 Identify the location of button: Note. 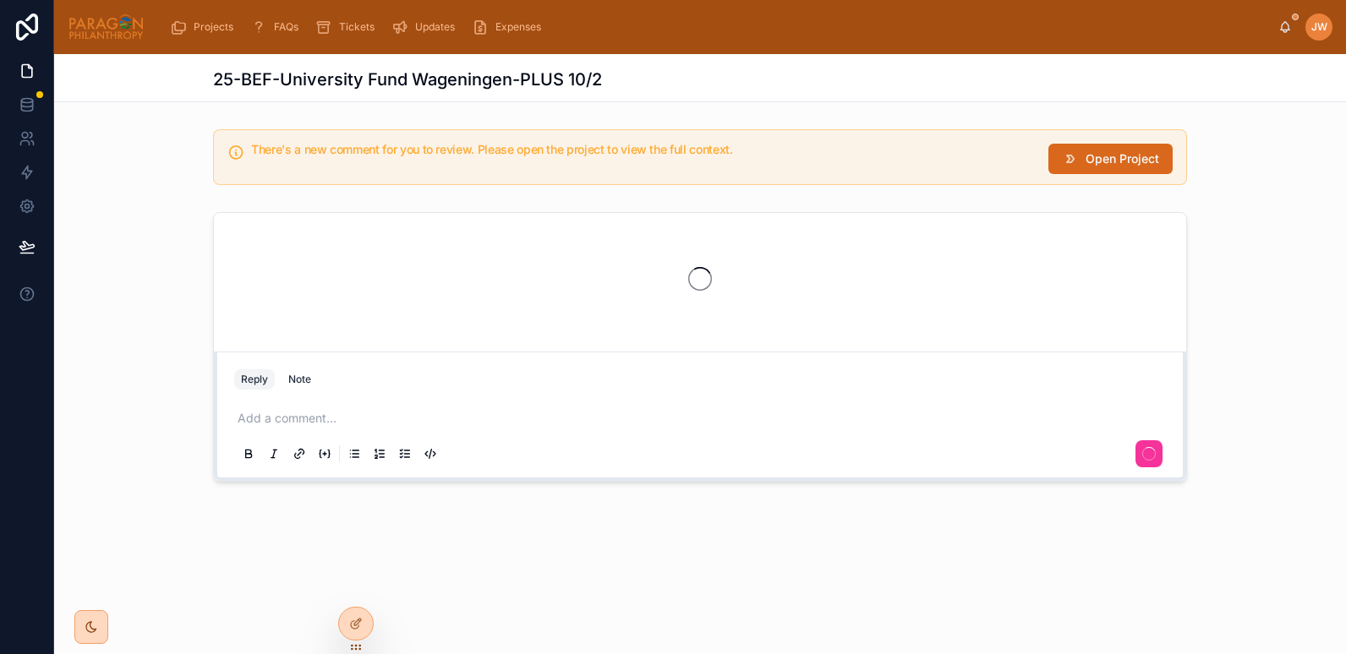
(299, 380).